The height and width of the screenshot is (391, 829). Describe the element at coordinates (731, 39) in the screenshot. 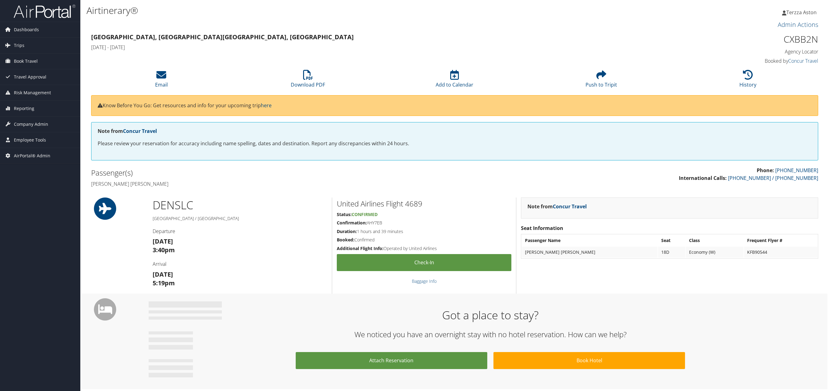

I see `h1: CXBB2N` at that location.